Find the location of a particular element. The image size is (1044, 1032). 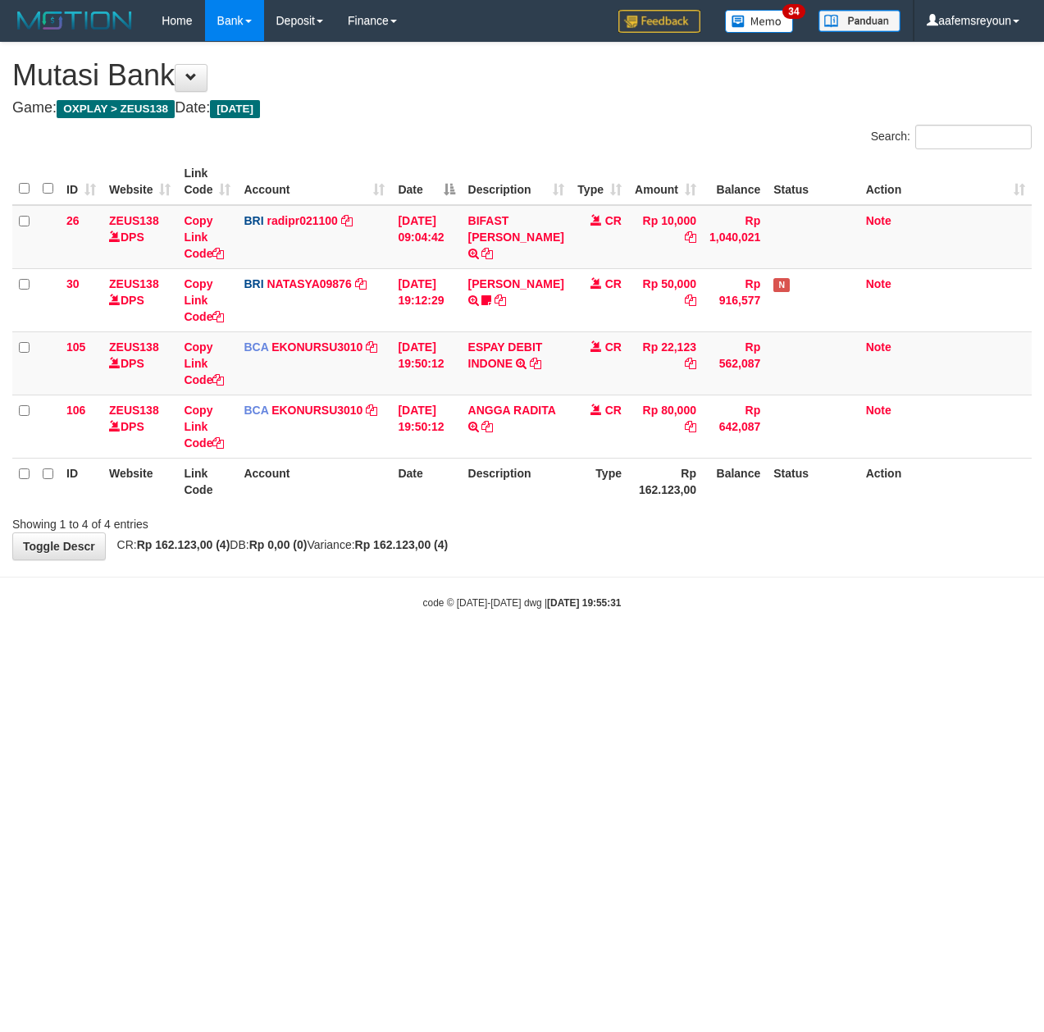

td: Rp 80,000 is located at coordinates (665, 426).